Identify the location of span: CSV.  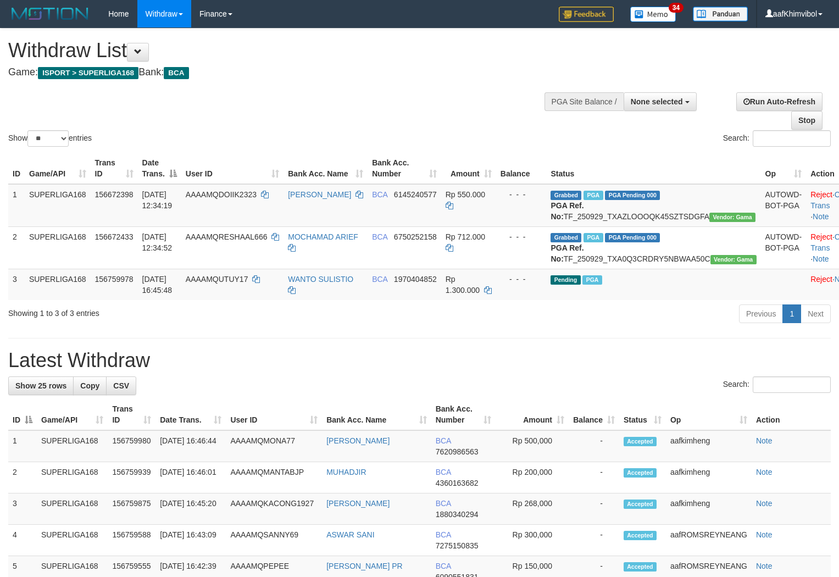
(121, 386).